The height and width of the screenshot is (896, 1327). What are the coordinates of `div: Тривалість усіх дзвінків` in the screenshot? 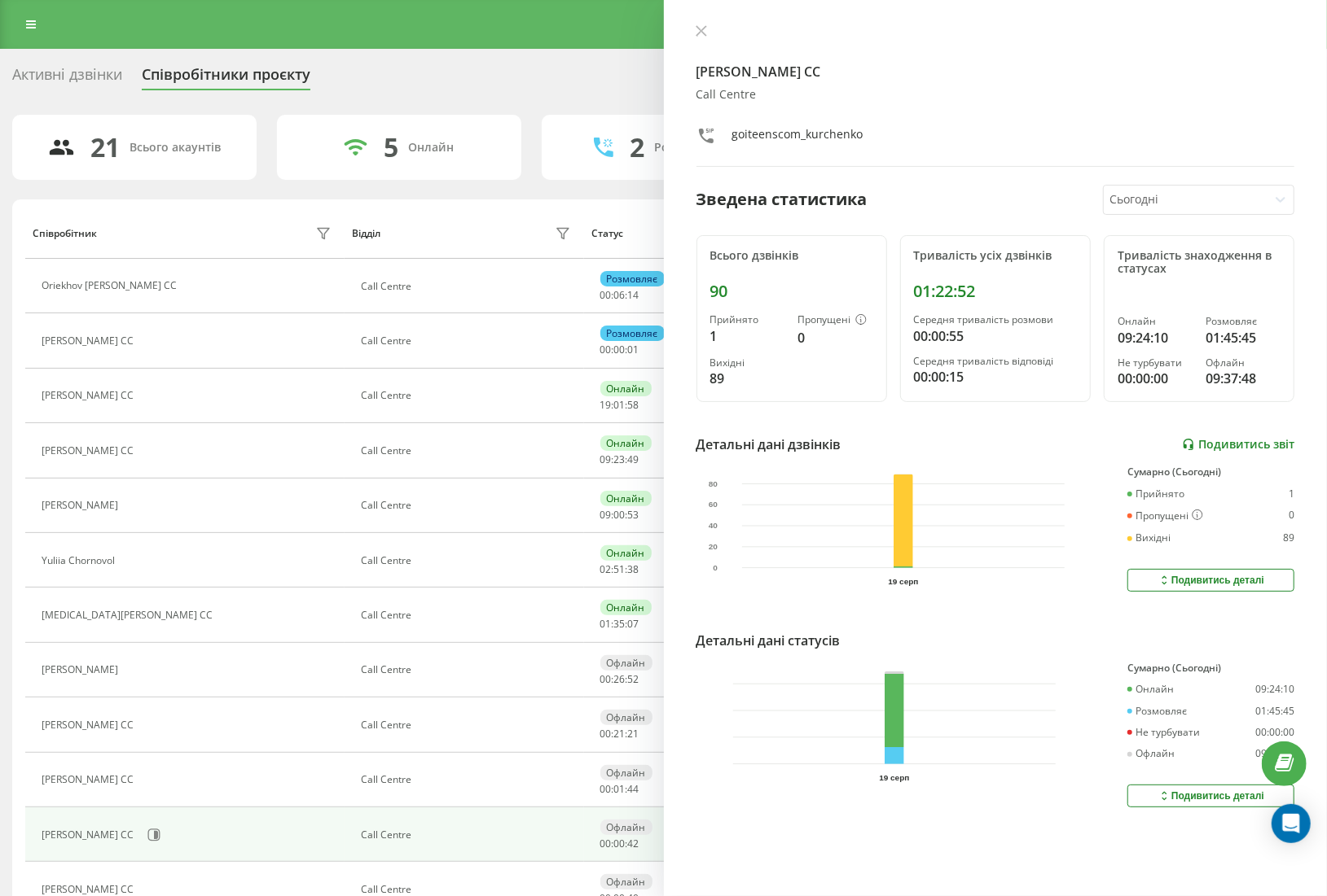 It's located at (995, 256).